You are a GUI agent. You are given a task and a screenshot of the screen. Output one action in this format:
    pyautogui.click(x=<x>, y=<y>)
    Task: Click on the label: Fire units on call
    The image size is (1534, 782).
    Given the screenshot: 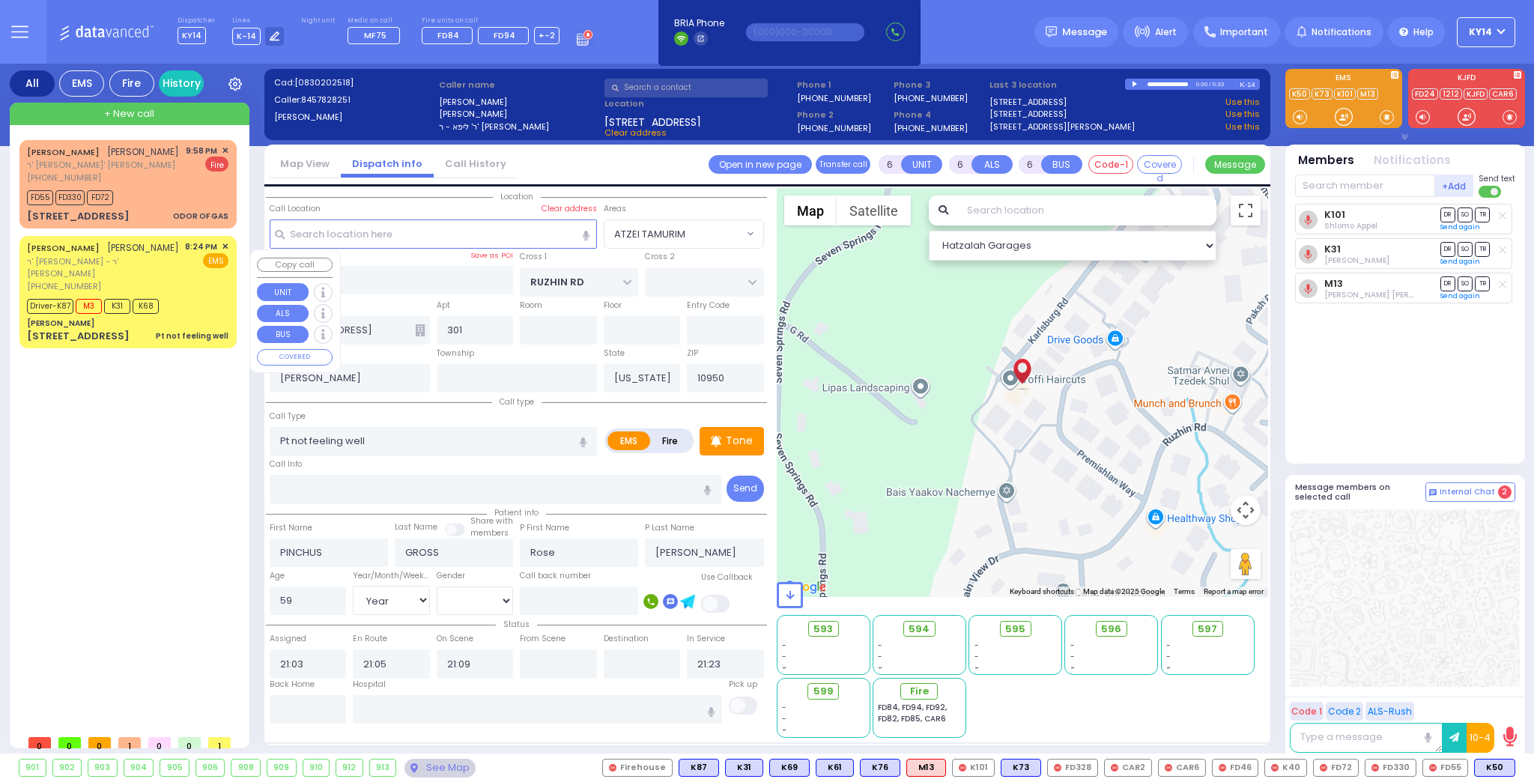 What is the action you would take?
    pyautogui.click(x=491, y=21)
    